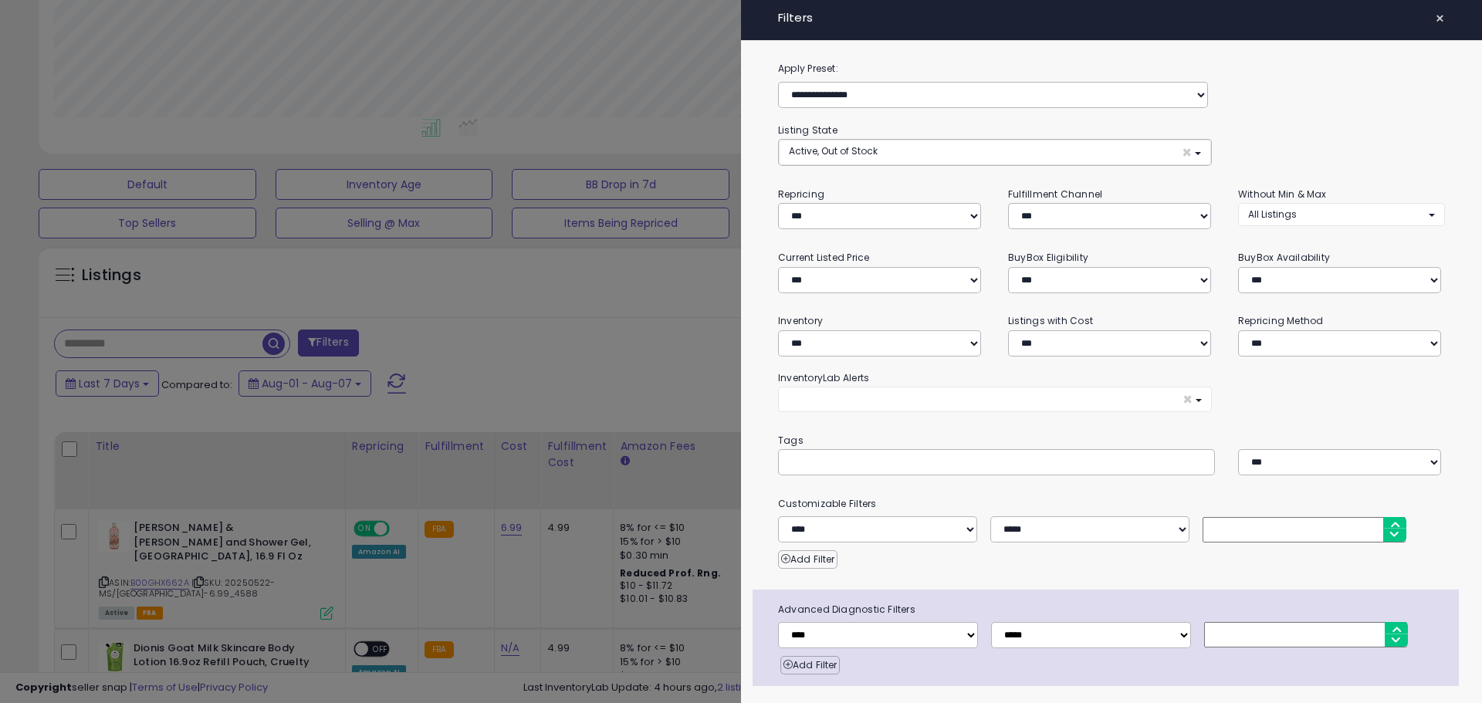 This screenshot has width=1482, height=703. What do you see at coordinates (1272, 214) in the screenshot?
I see `span: All Listings` at bounding box center [1272, 214].